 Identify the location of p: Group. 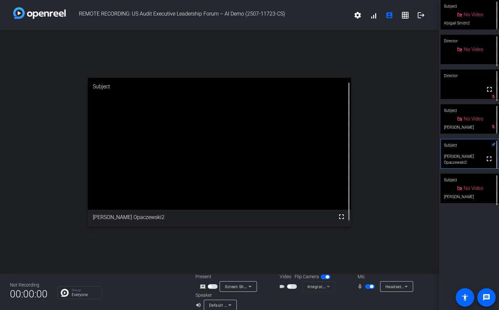
(85, 290).